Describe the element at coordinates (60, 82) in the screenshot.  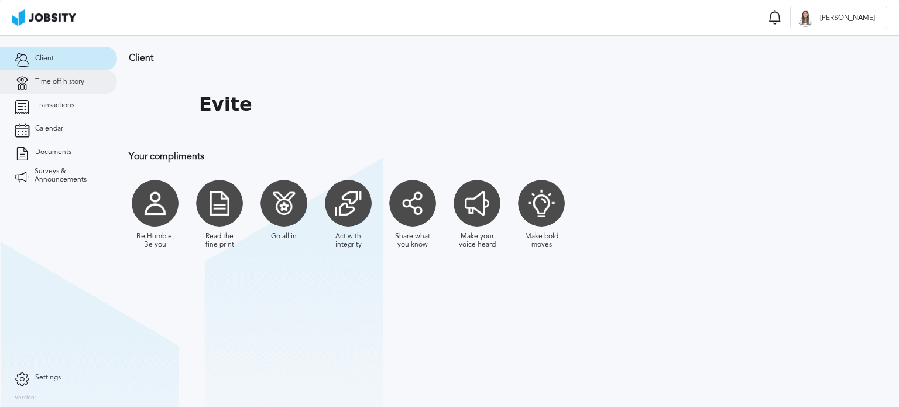
I see `span: Time off history` at that location.